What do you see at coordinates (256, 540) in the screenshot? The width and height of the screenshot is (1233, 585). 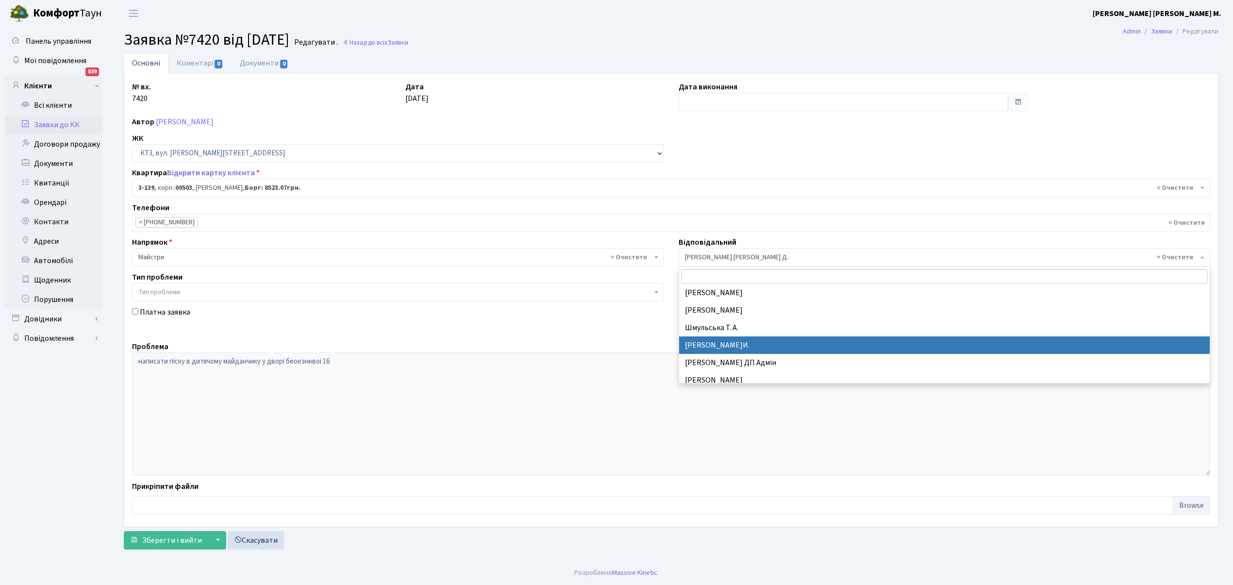 I see `a: Скасувати` at bounding box center [256, 540].